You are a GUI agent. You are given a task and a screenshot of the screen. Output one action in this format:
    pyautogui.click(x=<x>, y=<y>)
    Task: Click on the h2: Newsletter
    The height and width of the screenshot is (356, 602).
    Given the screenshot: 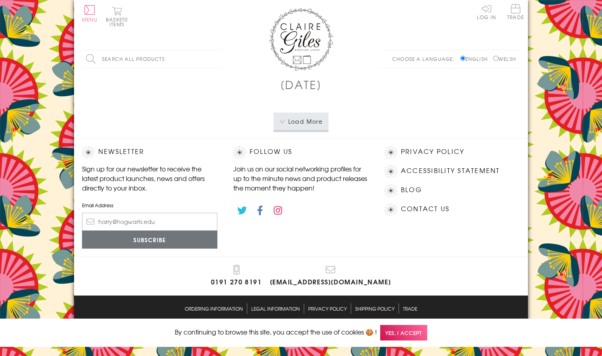 What is the action you would take?
    pyautogui.click(x=150, y=152)
    